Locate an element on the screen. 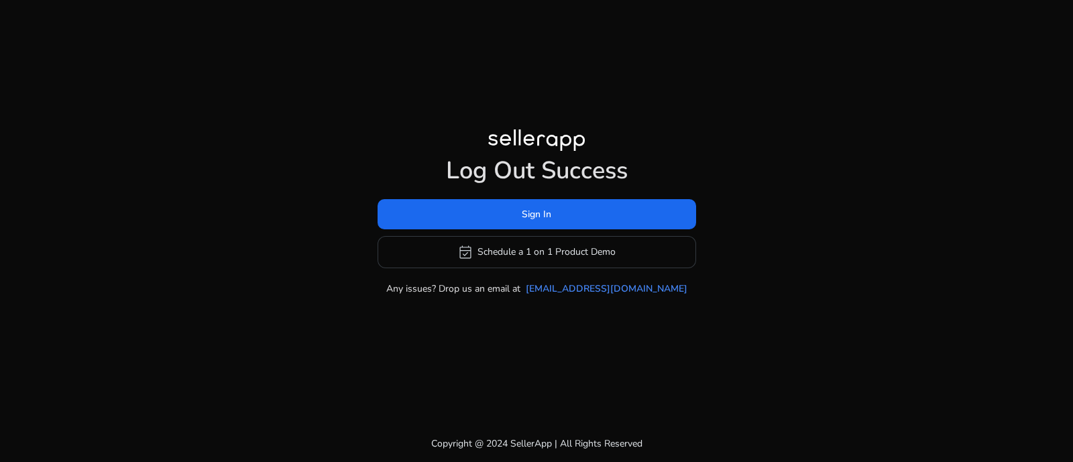 This screenshot has height=462, width=1073. span: Sign In is located at coordinates (536, 214).